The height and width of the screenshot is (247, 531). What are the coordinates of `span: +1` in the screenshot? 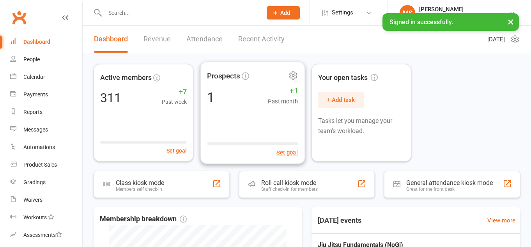 It's located at (283, 91).